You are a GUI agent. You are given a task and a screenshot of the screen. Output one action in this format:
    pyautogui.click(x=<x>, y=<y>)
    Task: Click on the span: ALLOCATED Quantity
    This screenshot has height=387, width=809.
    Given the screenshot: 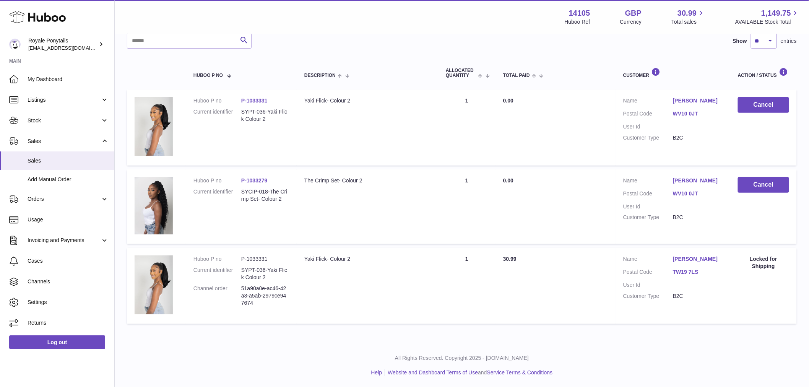 What is the action you would take?
    pyautogui.click(x=461, y=73)
    